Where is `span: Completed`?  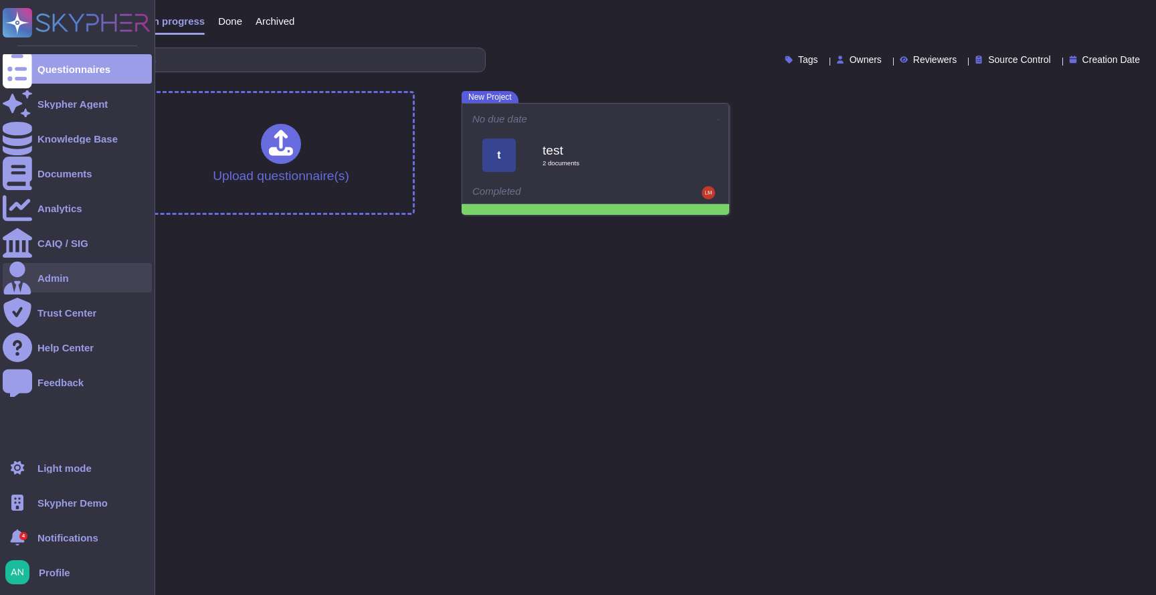
span: Completed is located at coordinates (497, 191).